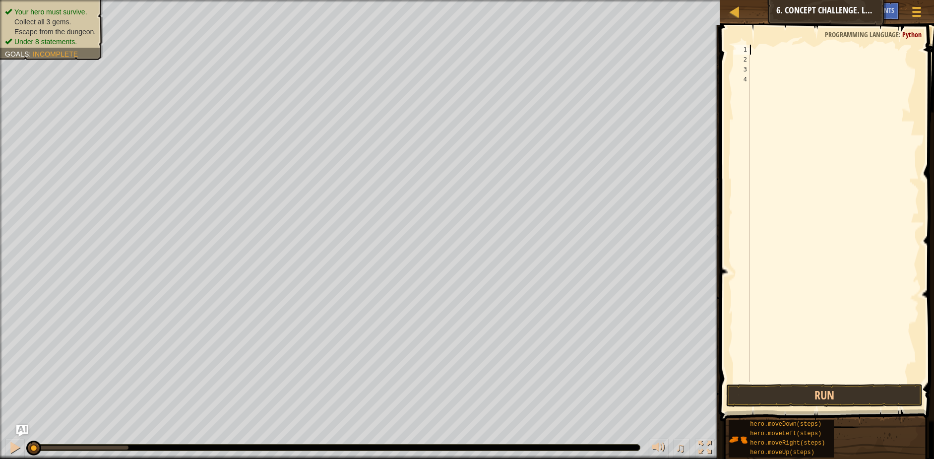 The image size is (934, 459). Describe the element at coordinates (911, 34) in the screenshot. I see `span: Python` at that location.